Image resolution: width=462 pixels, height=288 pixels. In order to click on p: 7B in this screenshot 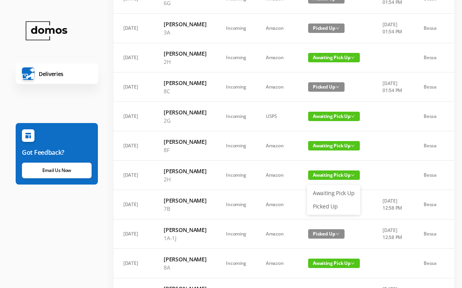, I will do `click(185, 208)`.